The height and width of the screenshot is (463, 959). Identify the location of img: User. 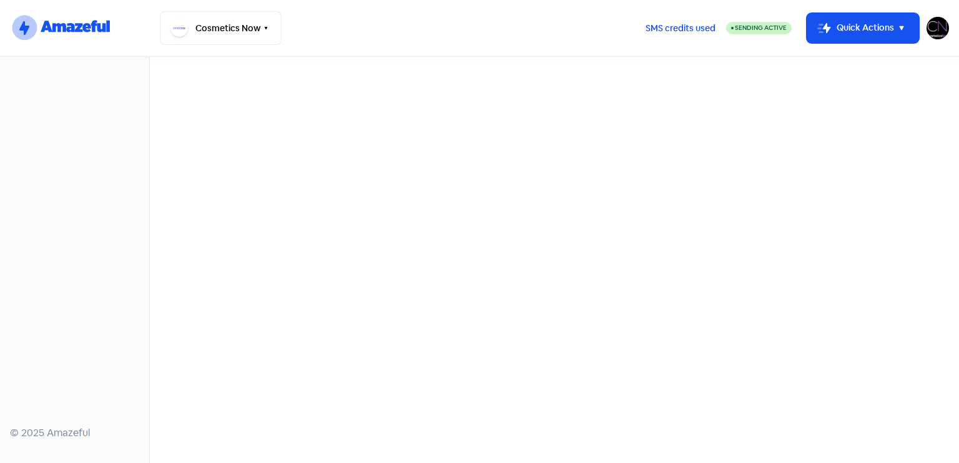
(938, 28).